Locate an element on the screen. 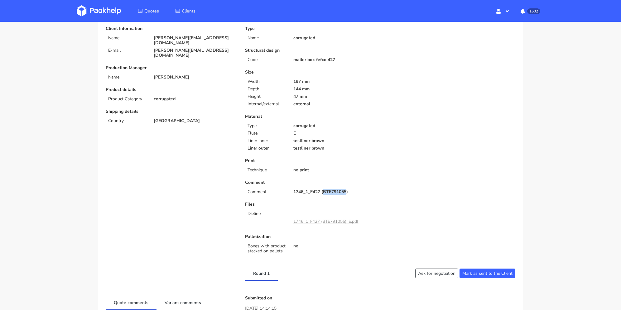  a: Clients is located at coordinates (185, 11).